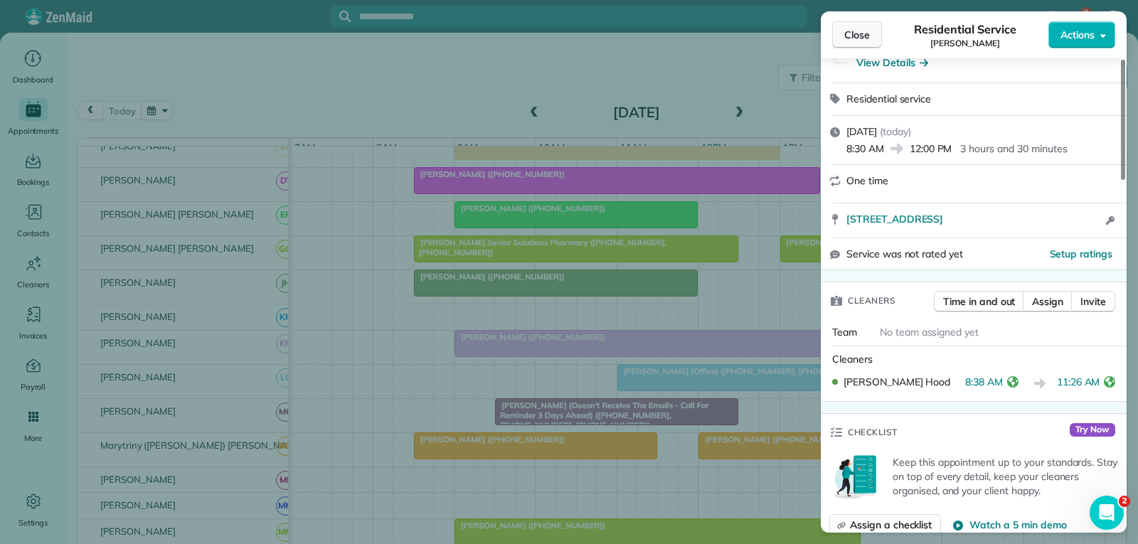 This screenshot has width=1138, height=544. I want to click on button: Watch a 5 min demo, so click(1009, 525).